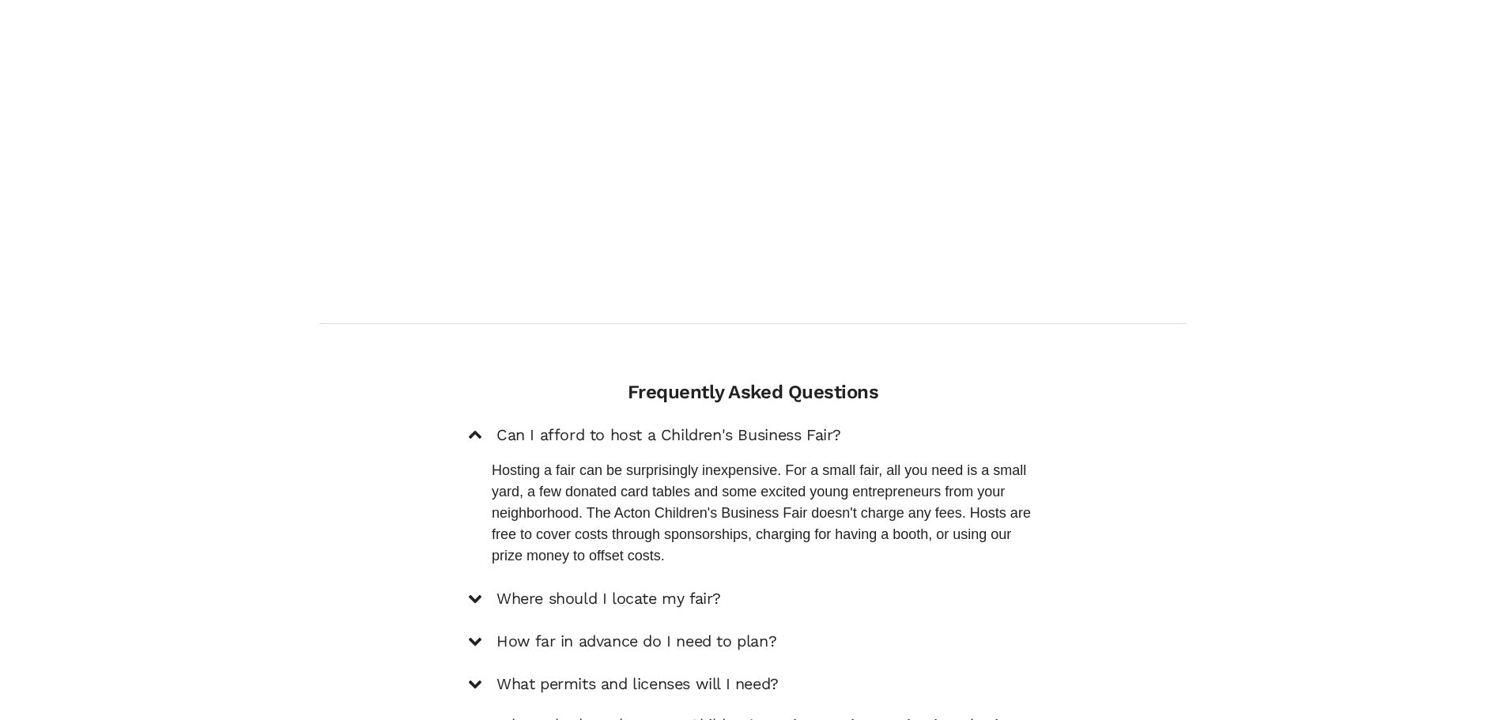  Describe the element at coordinates (669, 436) in the screenshot. I see `h5: Can I afford to host a Children's Business Fair?` at that location.